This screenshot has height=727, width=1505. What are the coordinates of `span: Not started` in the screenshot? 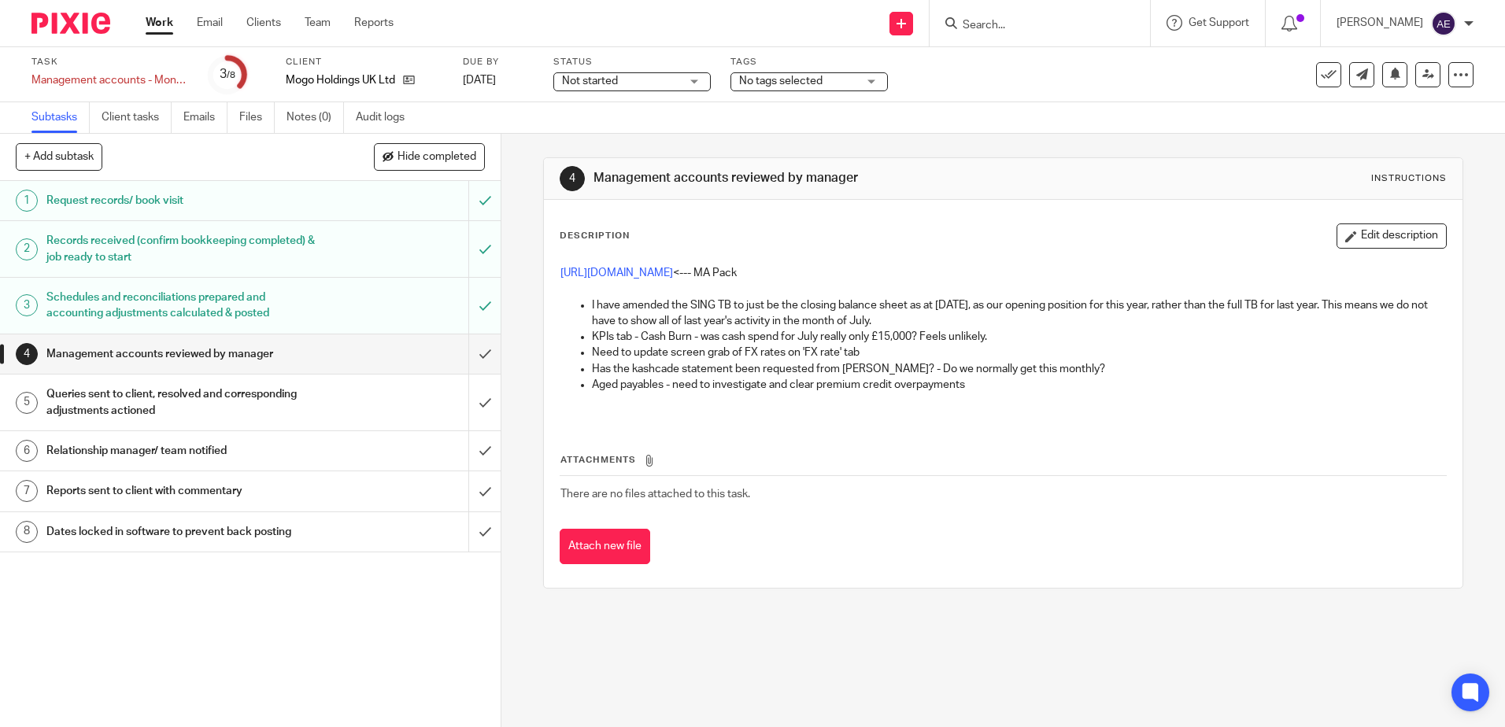 It's located at (590, 81).